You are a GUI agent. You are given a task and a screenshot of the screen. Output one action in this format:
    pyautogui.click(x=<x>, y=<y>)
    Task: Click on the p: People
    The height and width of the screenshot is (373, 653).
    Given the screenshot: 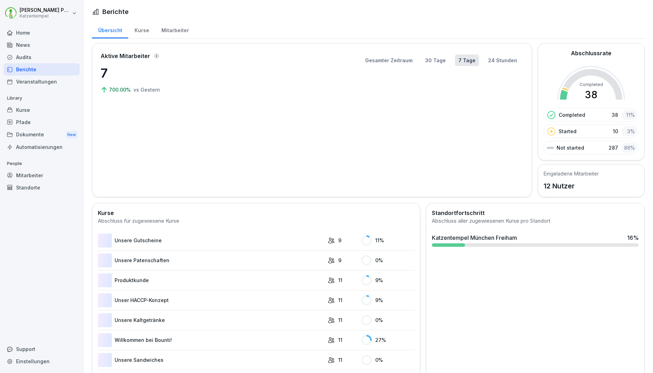 What is the action you would take?
    pyautogui.click(x=42, y=164)
    